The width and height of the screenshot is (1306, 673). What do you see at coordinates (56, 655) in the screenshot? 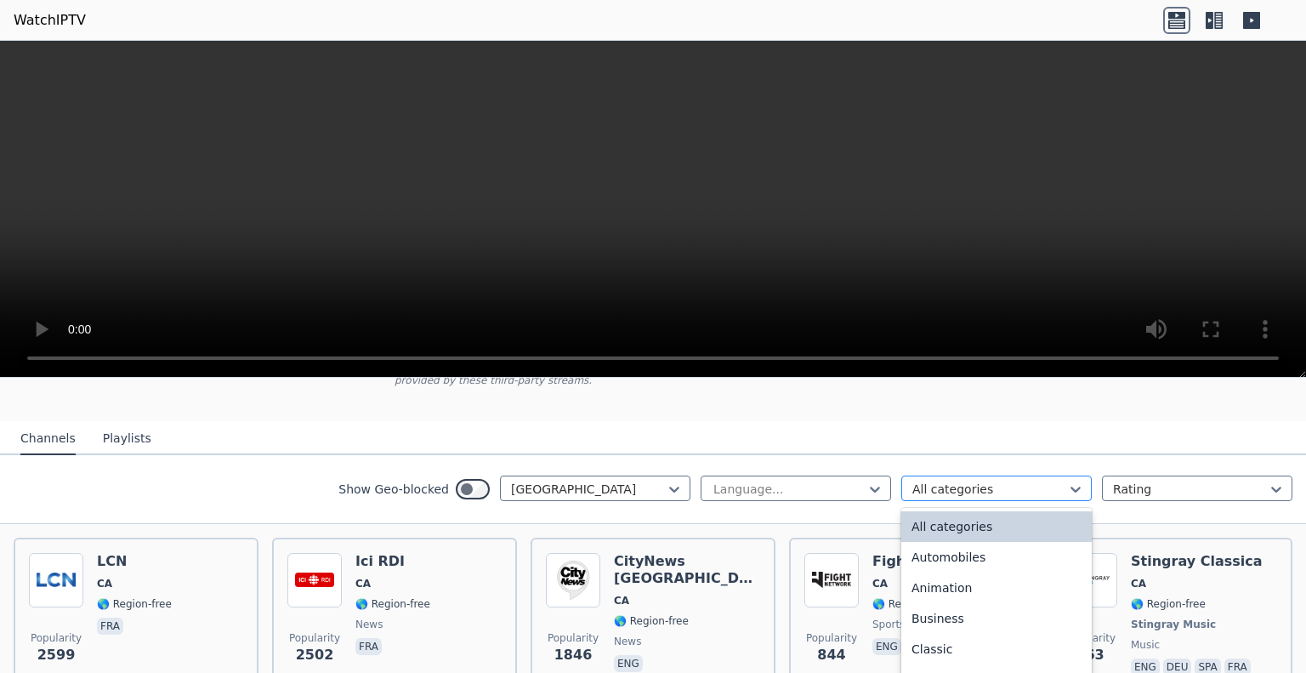
I see `span: 2599` at bounding box center [56, 655].